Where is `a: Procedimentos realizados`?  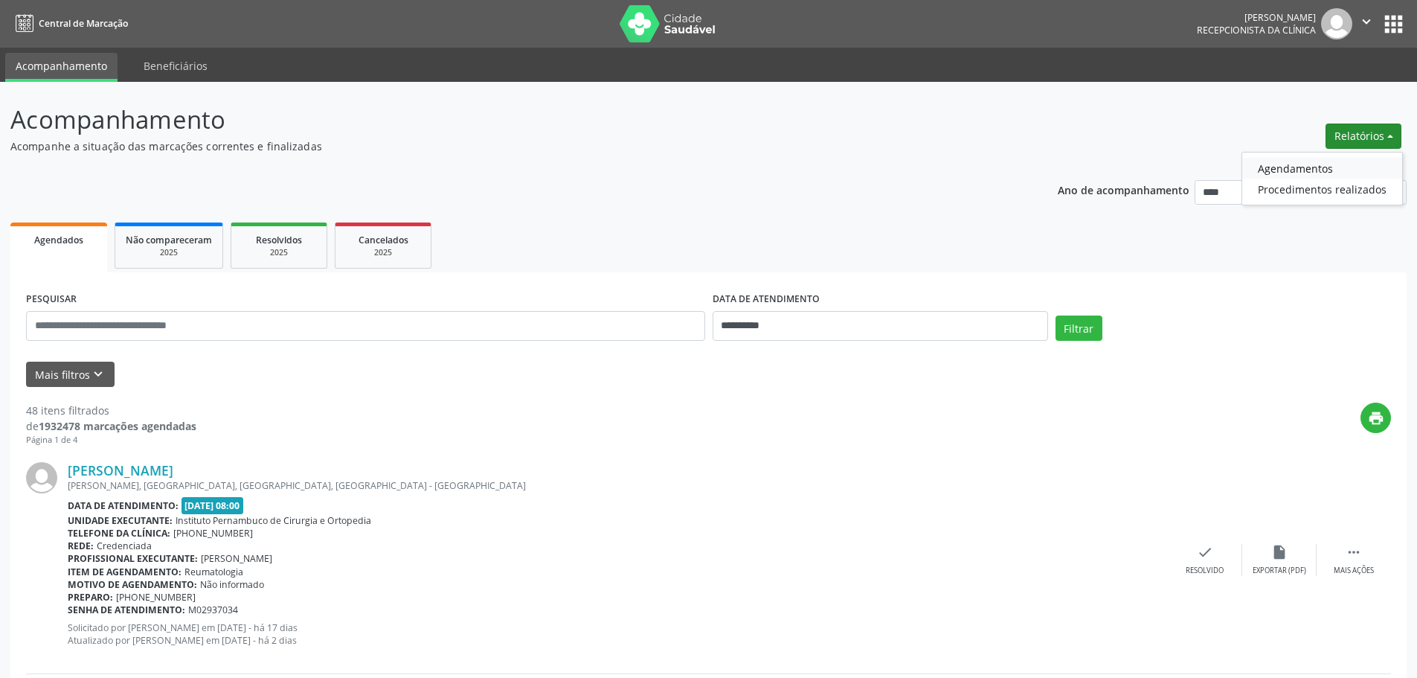 a: Procedimentos realizados is located at coordinates (1322, 189).